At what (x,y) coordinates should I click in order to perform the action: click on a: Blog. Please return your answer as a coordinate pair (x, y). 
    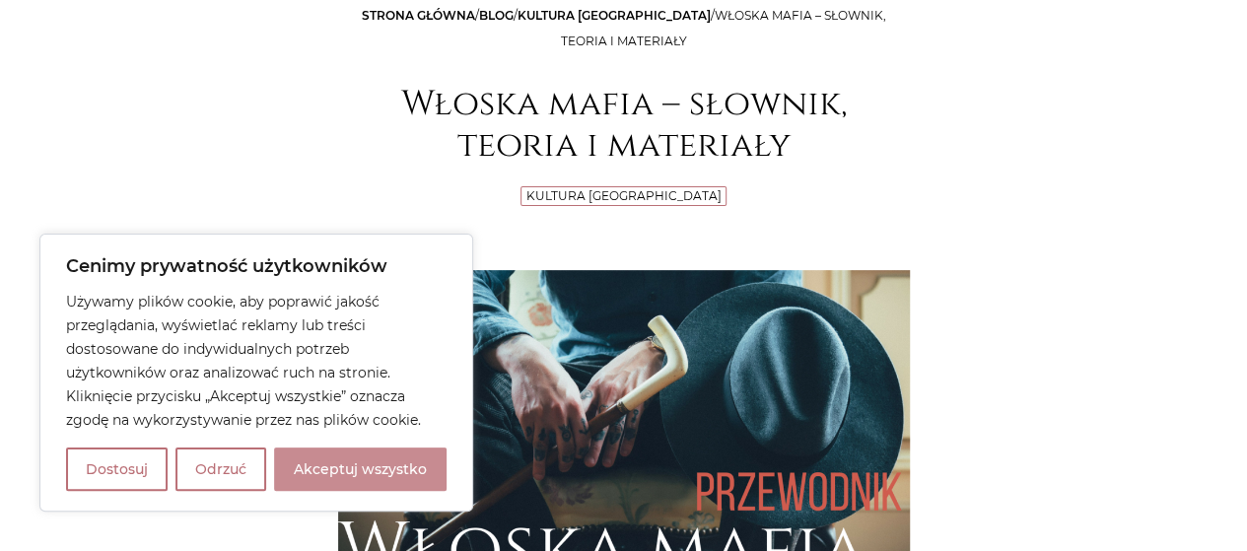
    Looking at the image, I should click on (496, 15).